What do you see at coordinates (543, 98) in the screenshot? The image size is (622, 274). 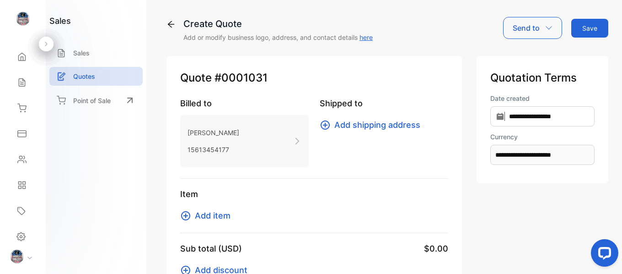 I see `label: Date created` at bounding box center [543, 98].